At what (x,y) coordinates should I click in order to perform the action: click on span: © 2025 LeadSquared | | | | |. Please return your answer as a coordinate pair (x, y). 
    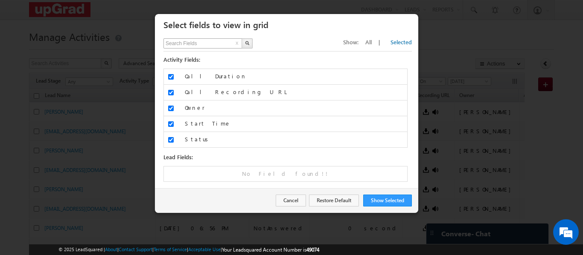
    Looking at the image, I should click on (188, 250).